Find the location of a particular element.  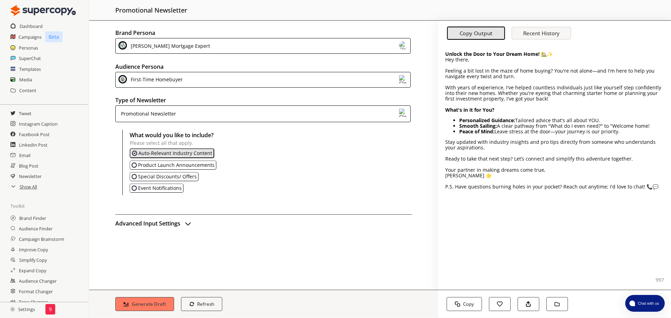

h2: LinkedIn Post is located at coordinates (33, 145).